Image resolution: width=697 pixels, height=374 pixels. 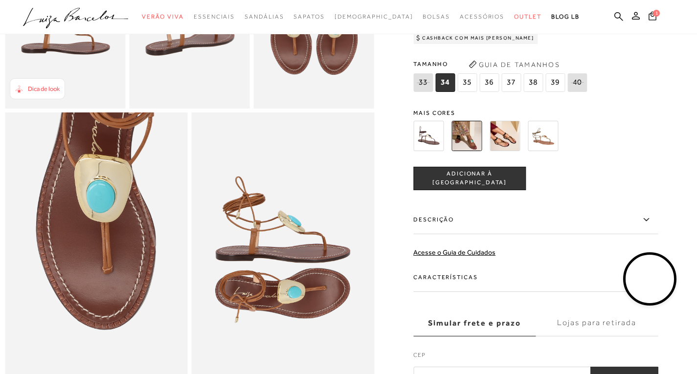 I want to click on span: 35, so click(x=467, y=83).